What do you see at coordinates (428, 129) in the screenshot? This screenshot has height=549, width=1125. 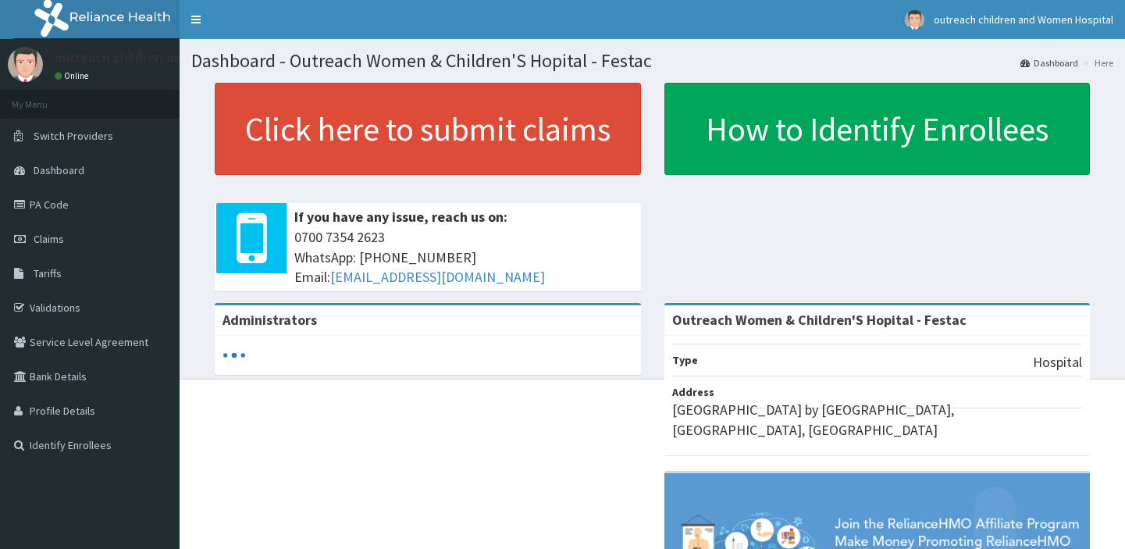 I see `a: Click here to submit claims` at bounding box center [428, 129].